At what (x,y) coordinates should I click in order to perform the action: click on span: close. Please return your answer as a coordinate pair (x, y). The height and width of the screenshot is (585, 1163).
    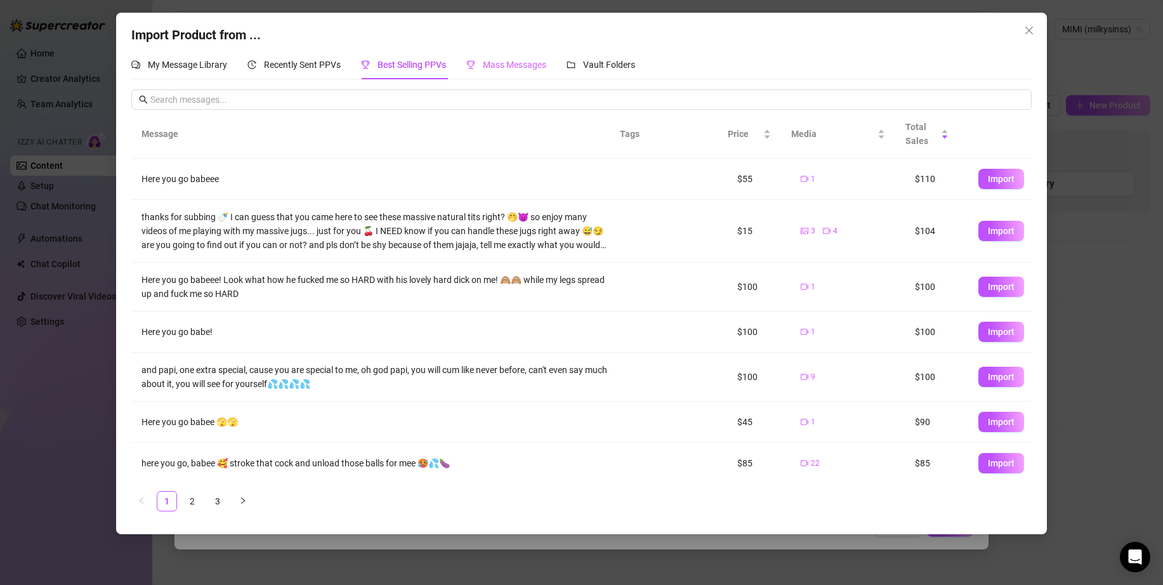
    Looking at the image, I should click on (1029, 30).